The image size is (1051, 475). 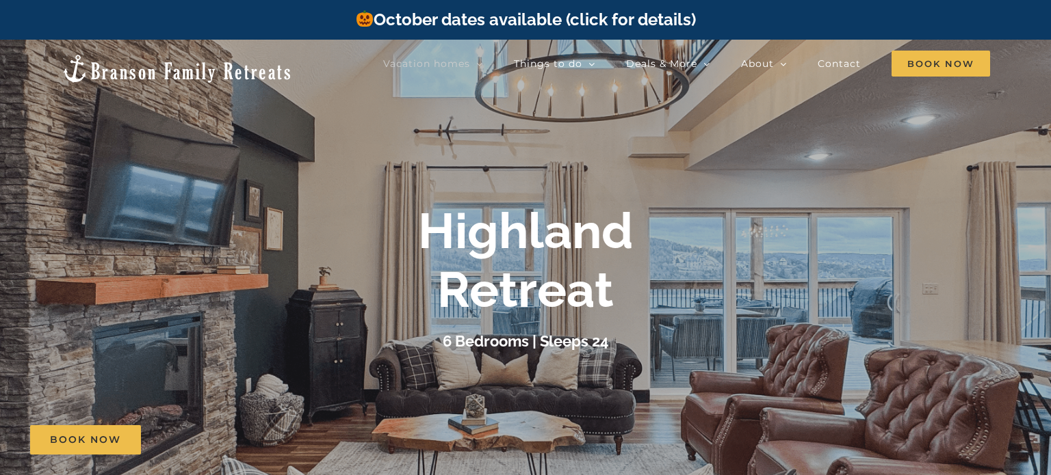 I want to click on nav: Main Menu, so click(x=686, y=64).